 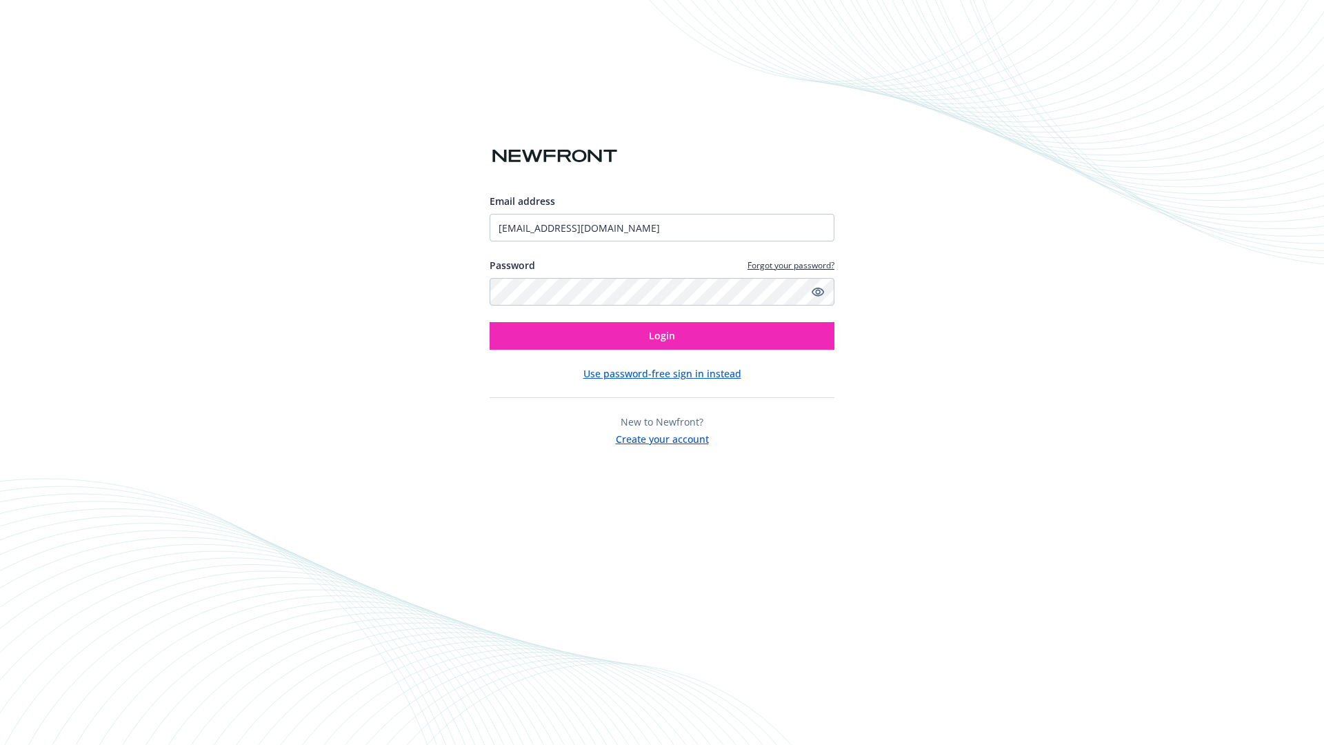 What do you see at coordinates (512, 265) in the screenshot?
I see `label: Password` at bounding box center [512, 265].